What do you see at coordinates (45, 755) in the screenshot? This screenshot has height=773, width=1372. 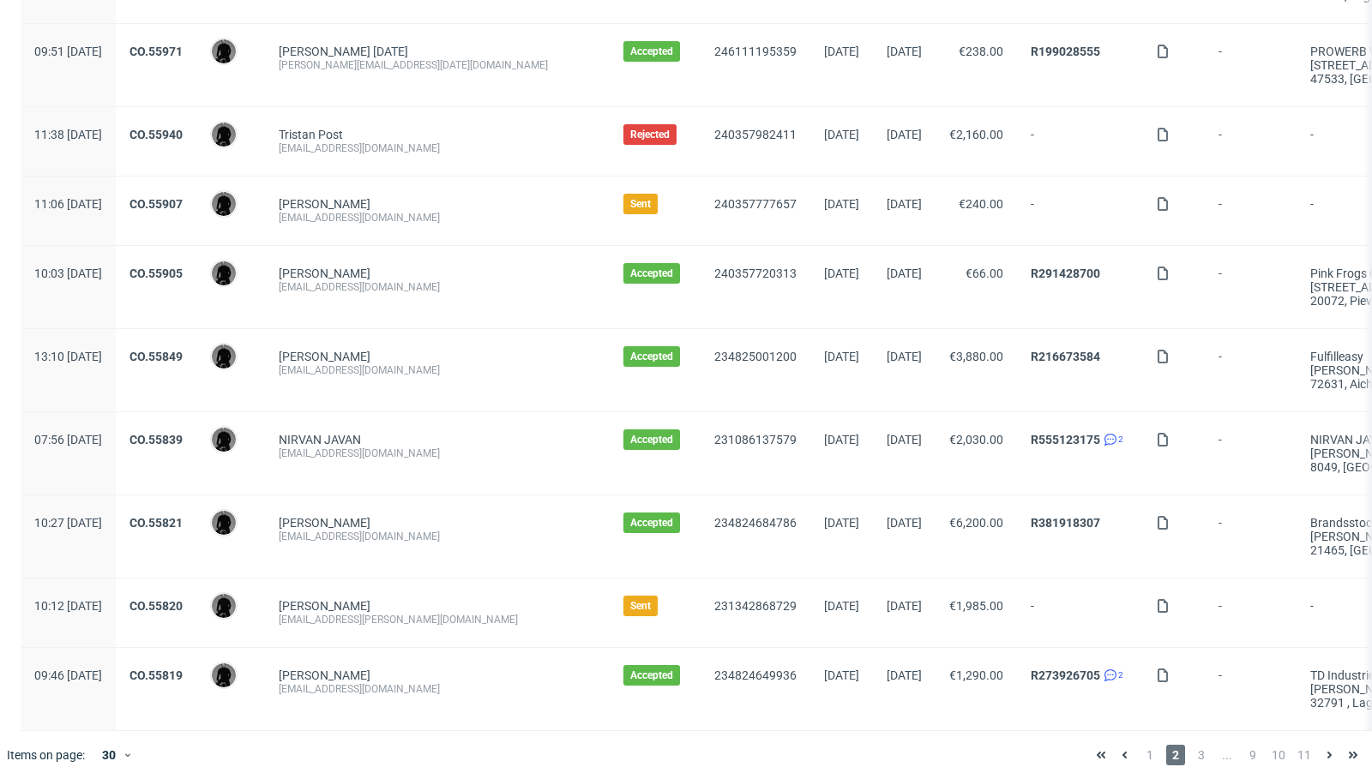 I see `span: Items on page:` at bounding box center [45, 755].